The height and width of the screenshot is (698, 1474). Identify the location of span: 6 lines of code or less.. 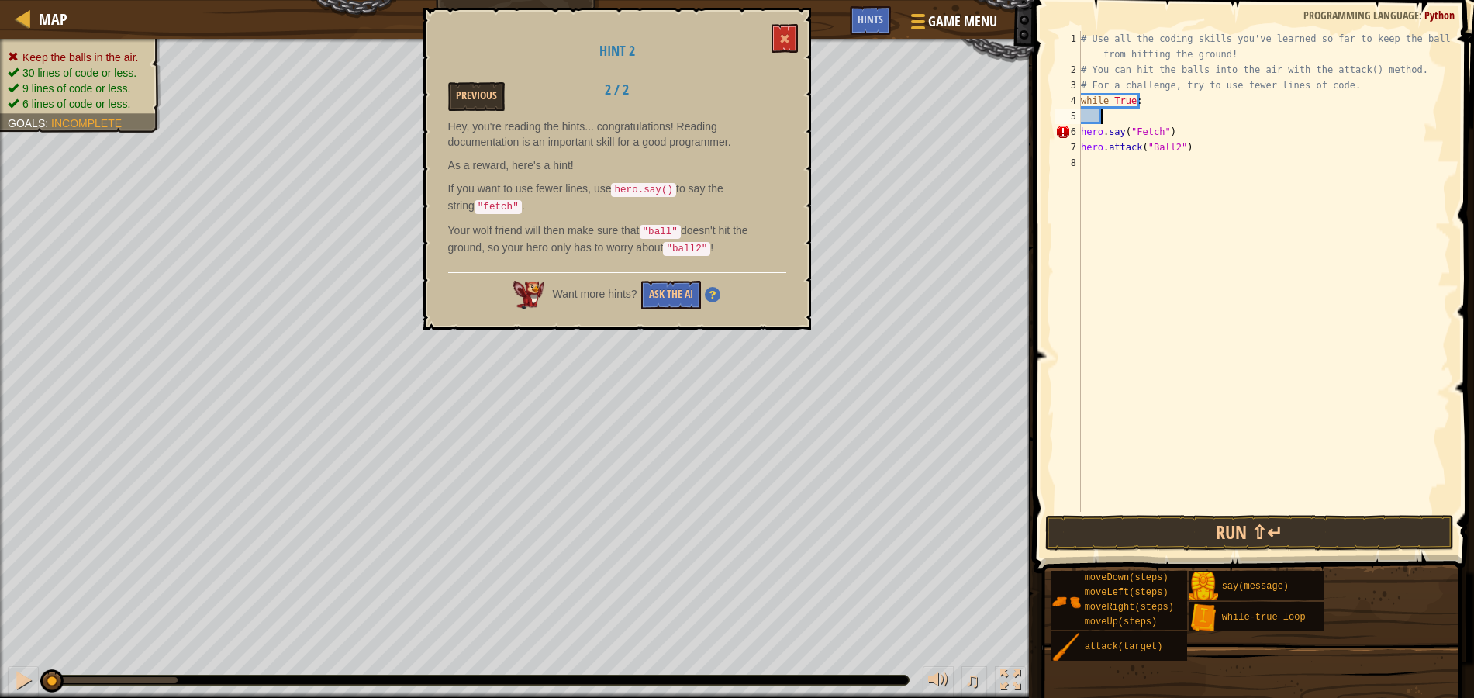
(76, 104).